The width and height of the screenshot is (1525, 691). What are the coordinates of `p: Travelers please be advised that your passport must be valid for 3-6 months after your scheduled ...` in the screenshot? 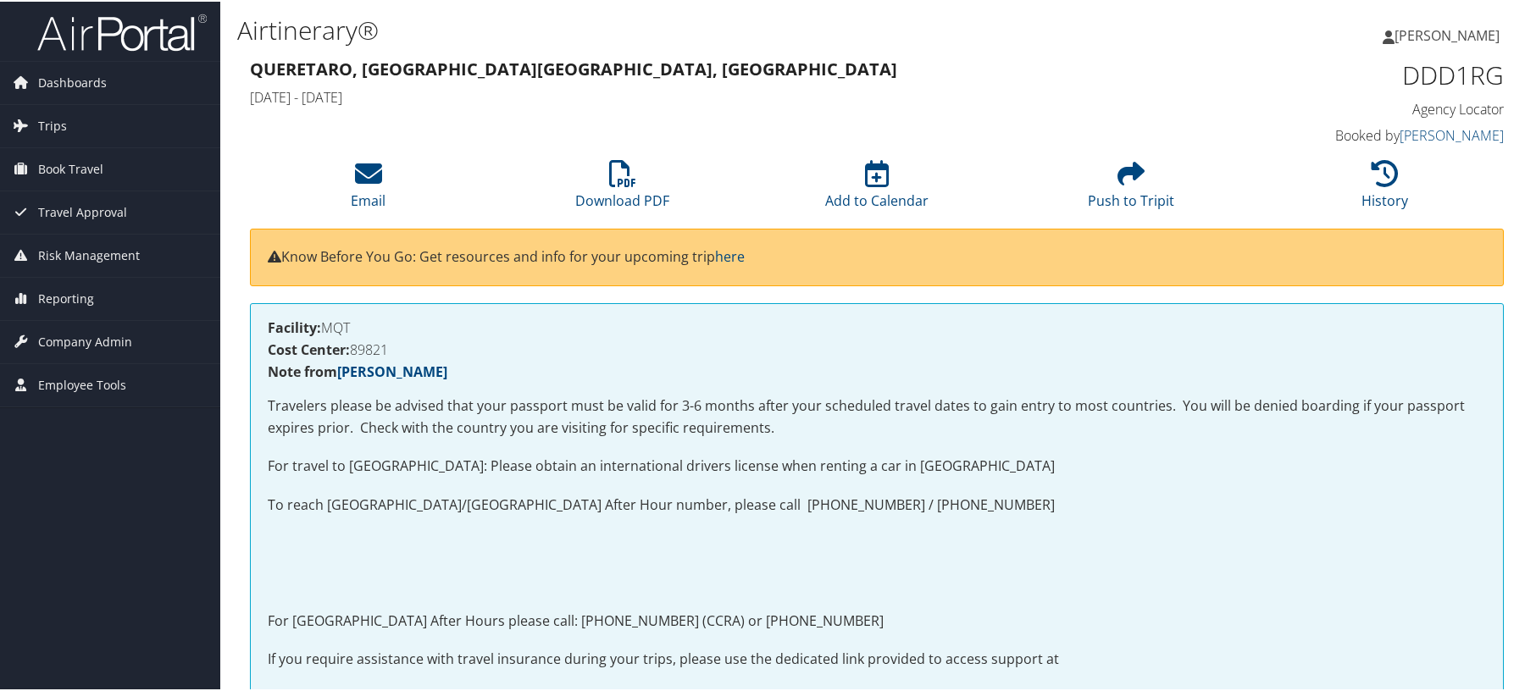 It's located at (877, 415).